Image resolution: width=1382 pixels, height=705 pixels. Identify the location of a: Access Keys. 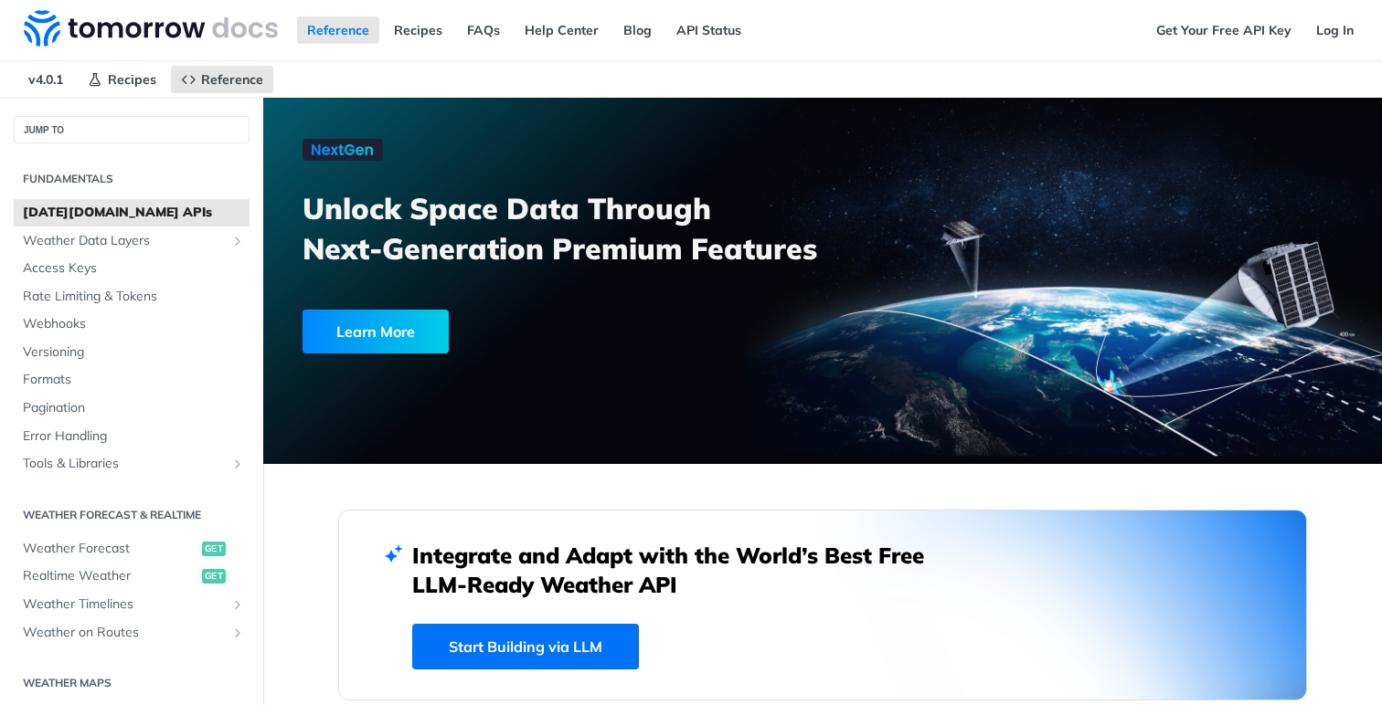
(132, 269).